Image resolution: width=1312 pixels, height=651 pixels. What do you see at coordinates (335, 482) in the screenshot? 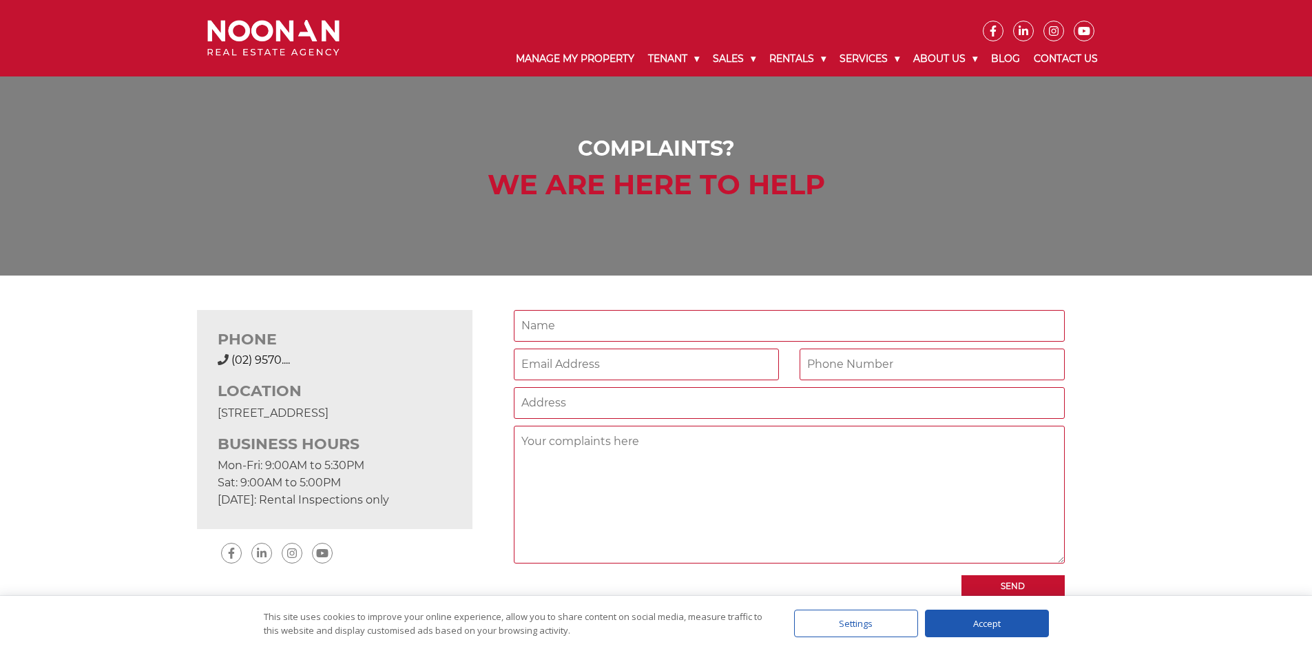
I see `p: Sat: 9:00AM to 5:00PM` at bounding box center [335, 482].